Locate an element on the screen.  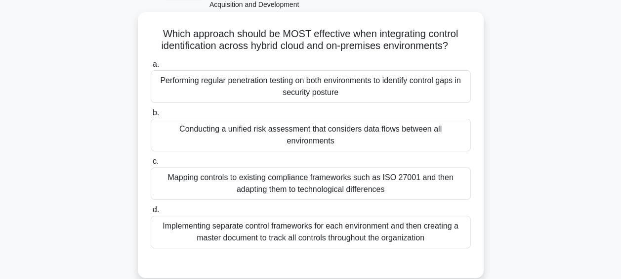
div: Implementing separate control frameworks for each environment and then creating a master document... is located at coordinates (311, 232).